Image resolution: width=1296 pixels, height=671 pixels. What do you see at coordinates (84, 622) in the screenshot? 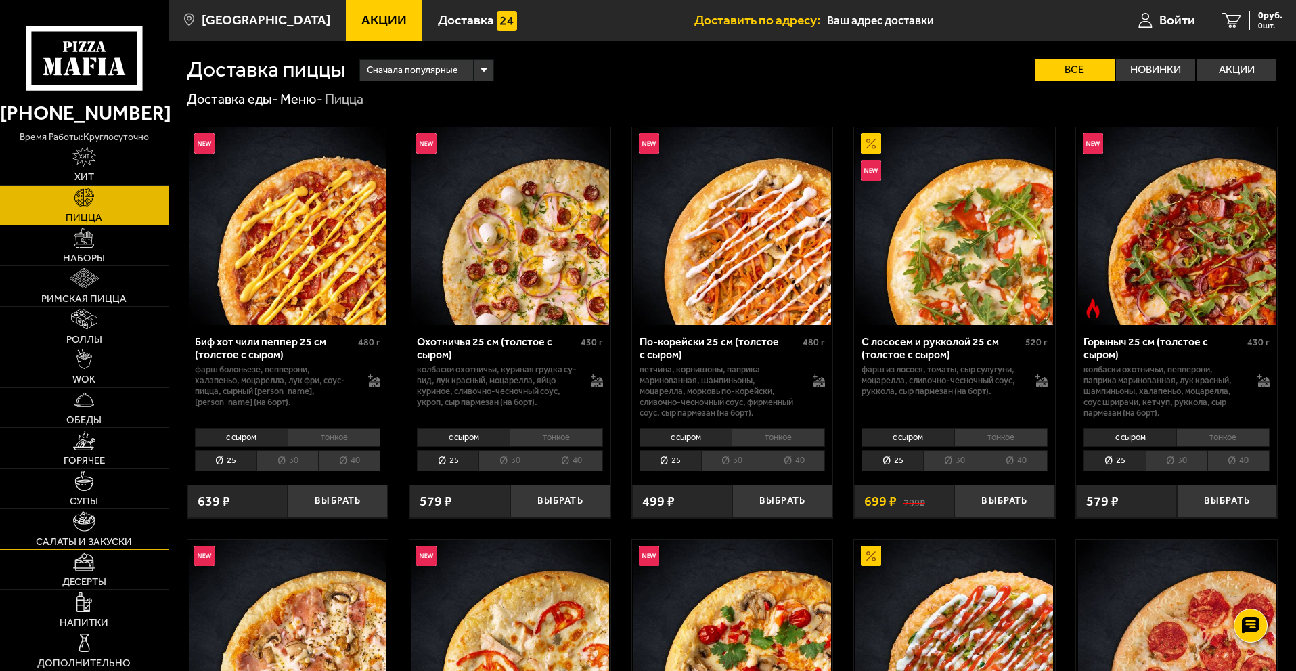
I see `span: Напитки` at bounding box center [84, 622].